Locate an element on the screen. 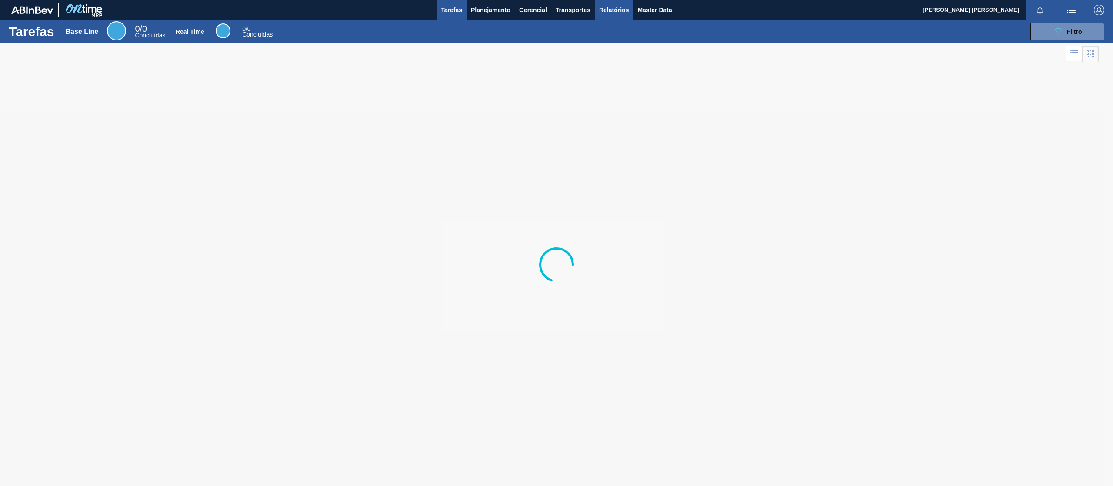  img: Logout is located at coordinates (1099, 10).